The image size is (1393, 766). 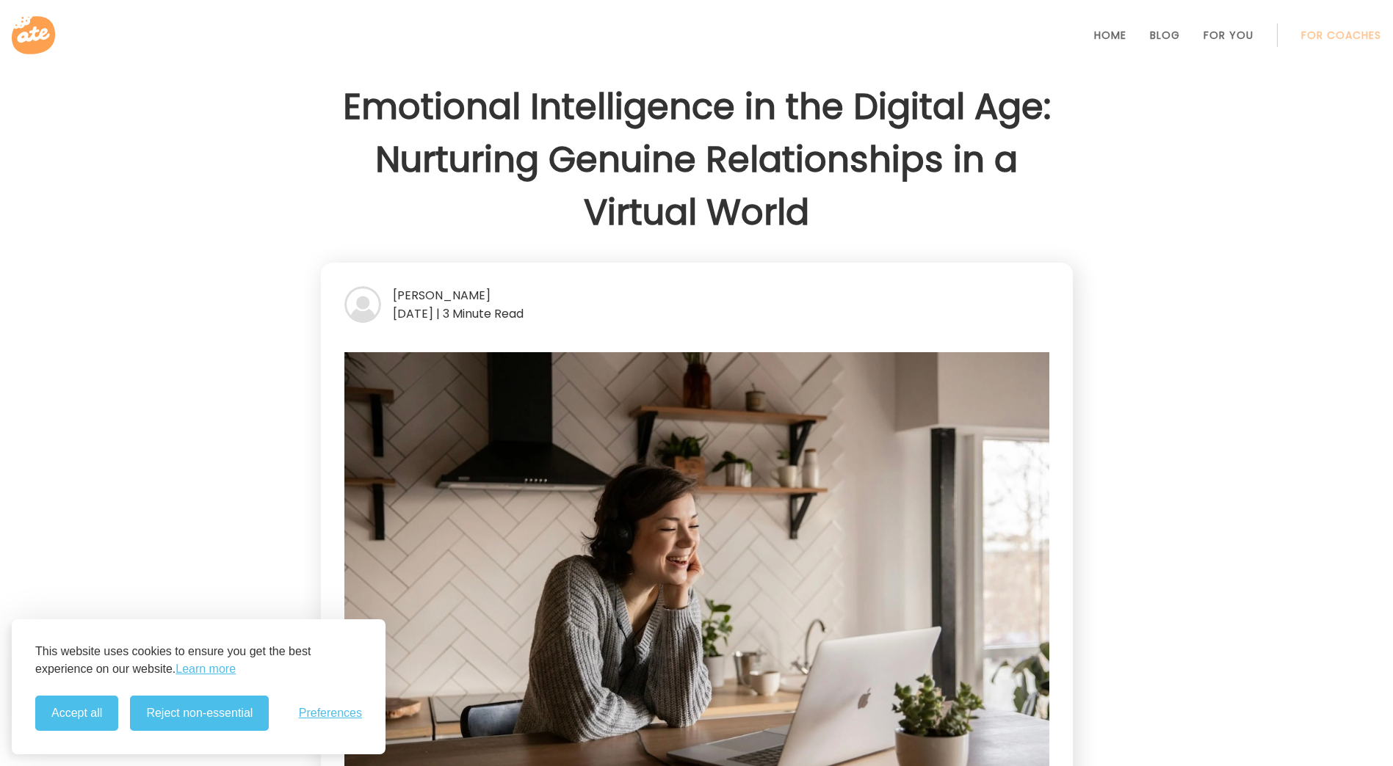 I want to click on span: Preferences, so click(x=330, y=714).